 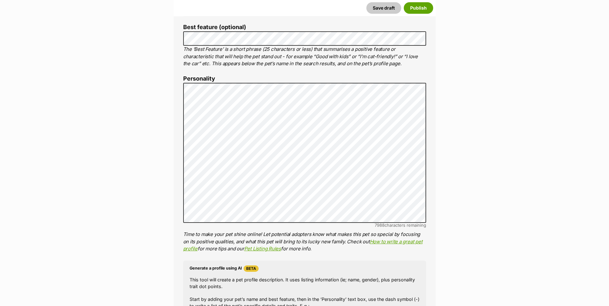 I want to click on button: Publish, so click(x=418, y=8).